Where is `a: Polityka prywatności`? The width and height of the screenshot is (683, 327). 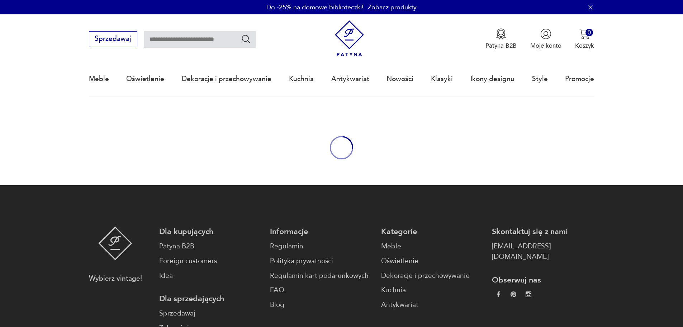
a: Polityka prywatności is located at coordinates (321, 261).